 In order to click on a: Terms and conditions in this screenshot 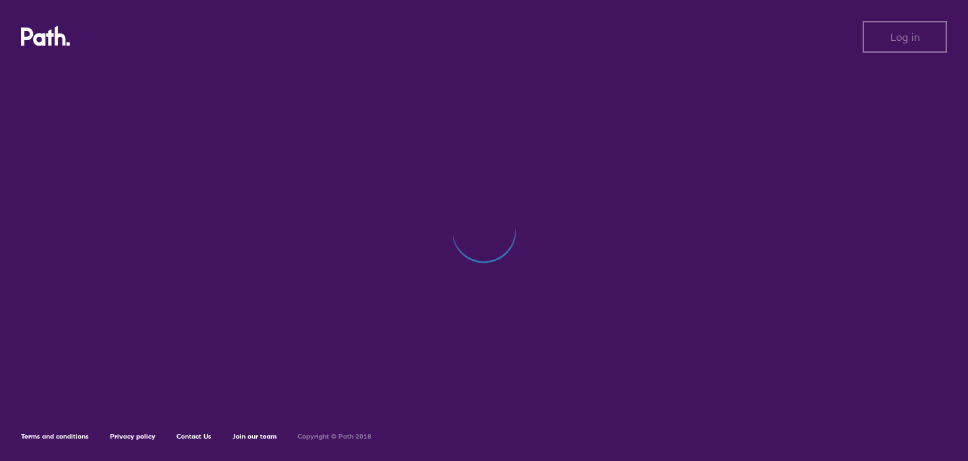, I will do `click(55, 436)`.